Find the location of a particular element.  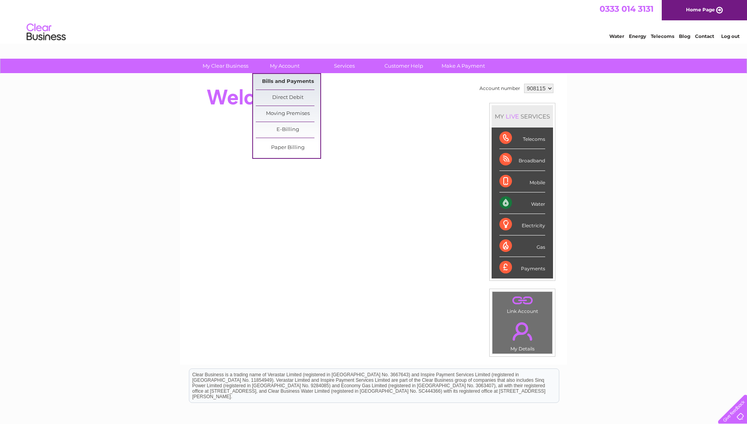

a: My Account is located at coordinates (285, 66).